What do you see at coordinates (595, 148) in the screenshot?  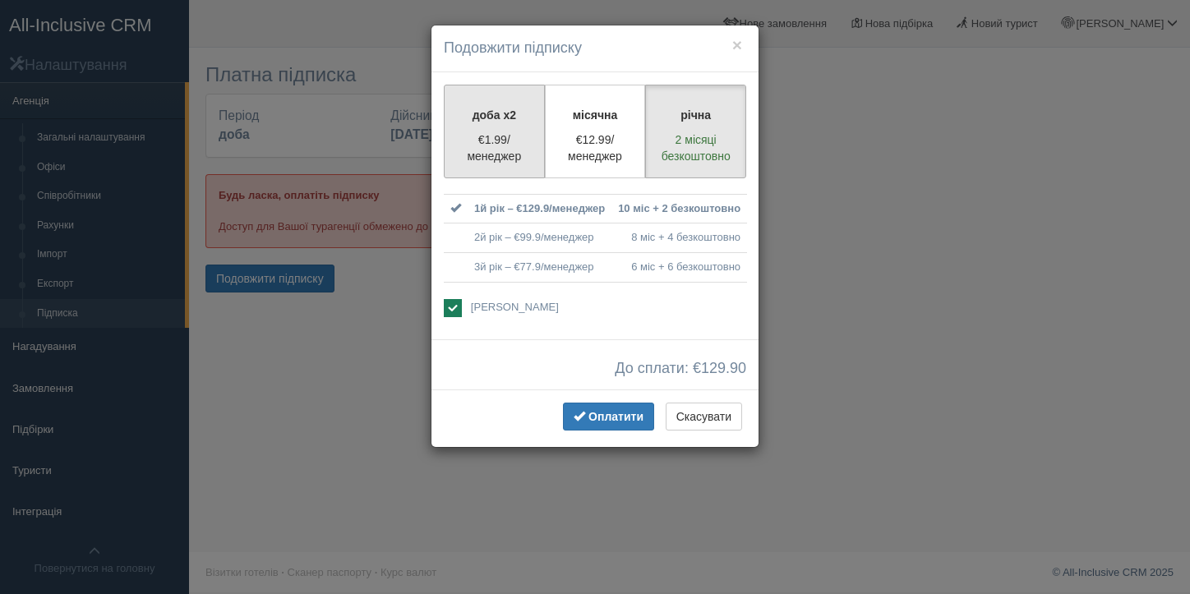 I see `p: €12.99/менеджер` at bounding box center [595, 148].